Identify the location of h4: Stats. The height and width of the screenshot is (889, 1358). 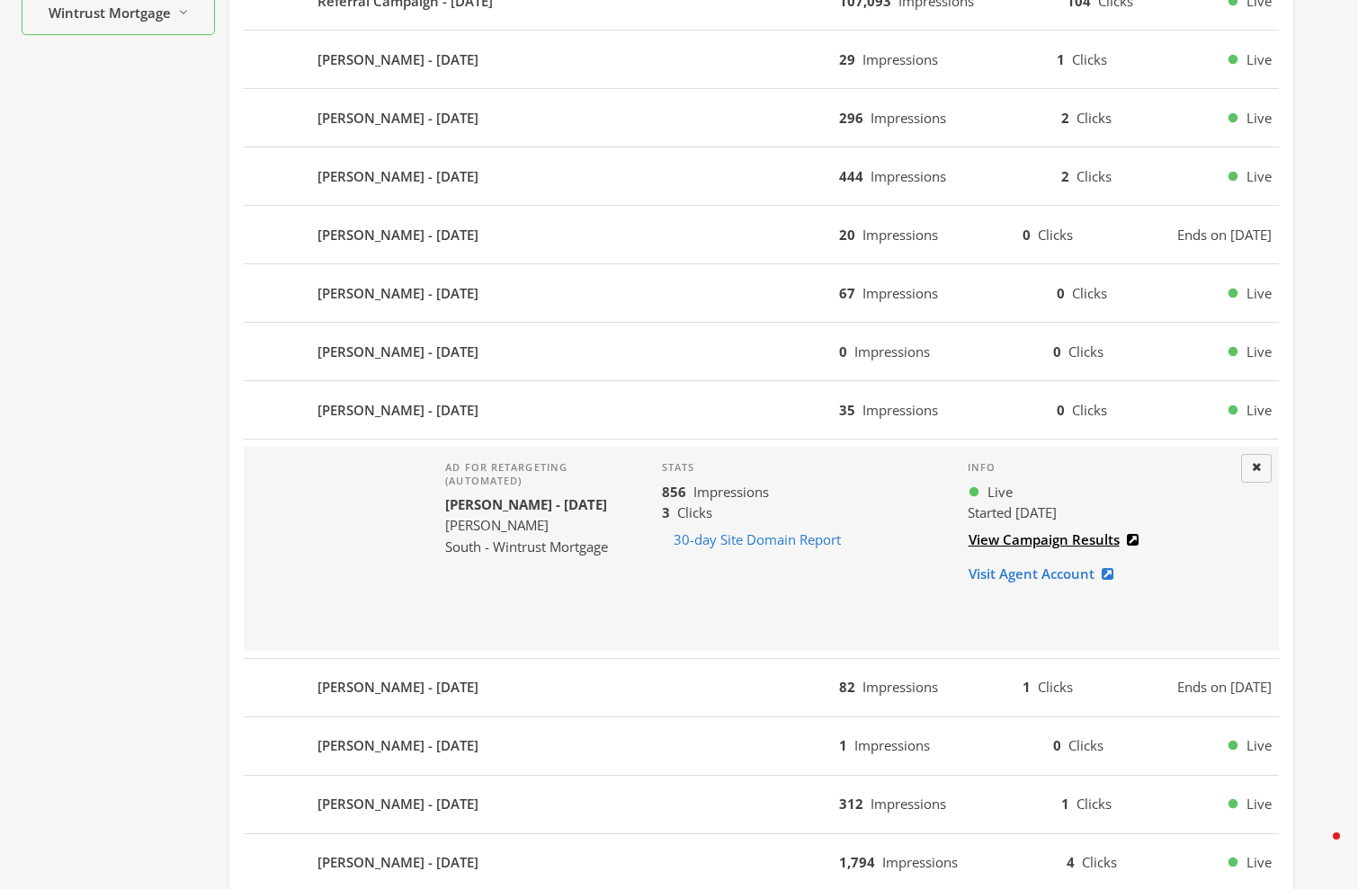
(800, 468).